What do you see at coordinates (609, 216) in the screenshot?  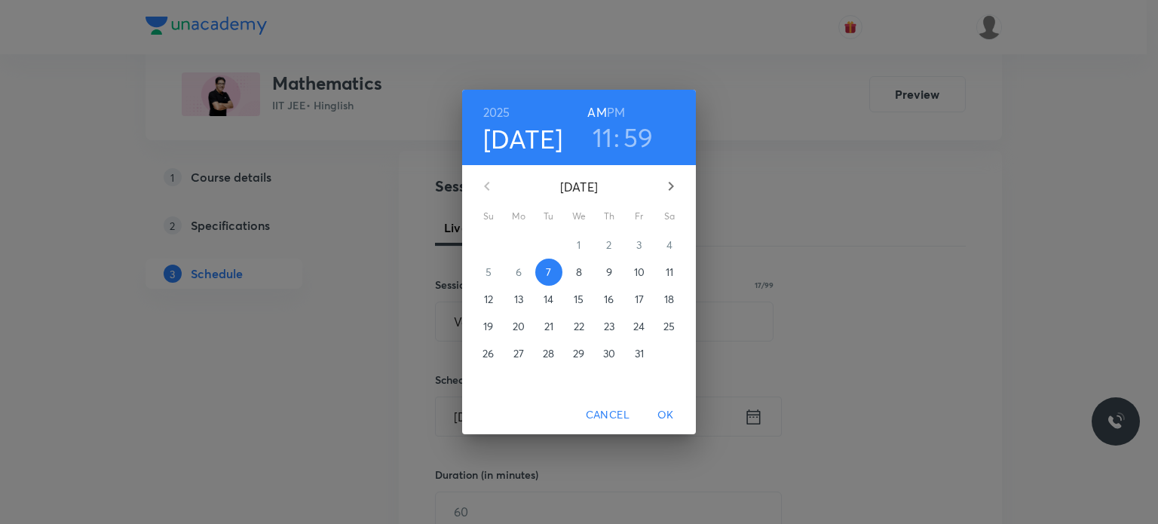 I see `span: Th` at bounding box center [609, 216].